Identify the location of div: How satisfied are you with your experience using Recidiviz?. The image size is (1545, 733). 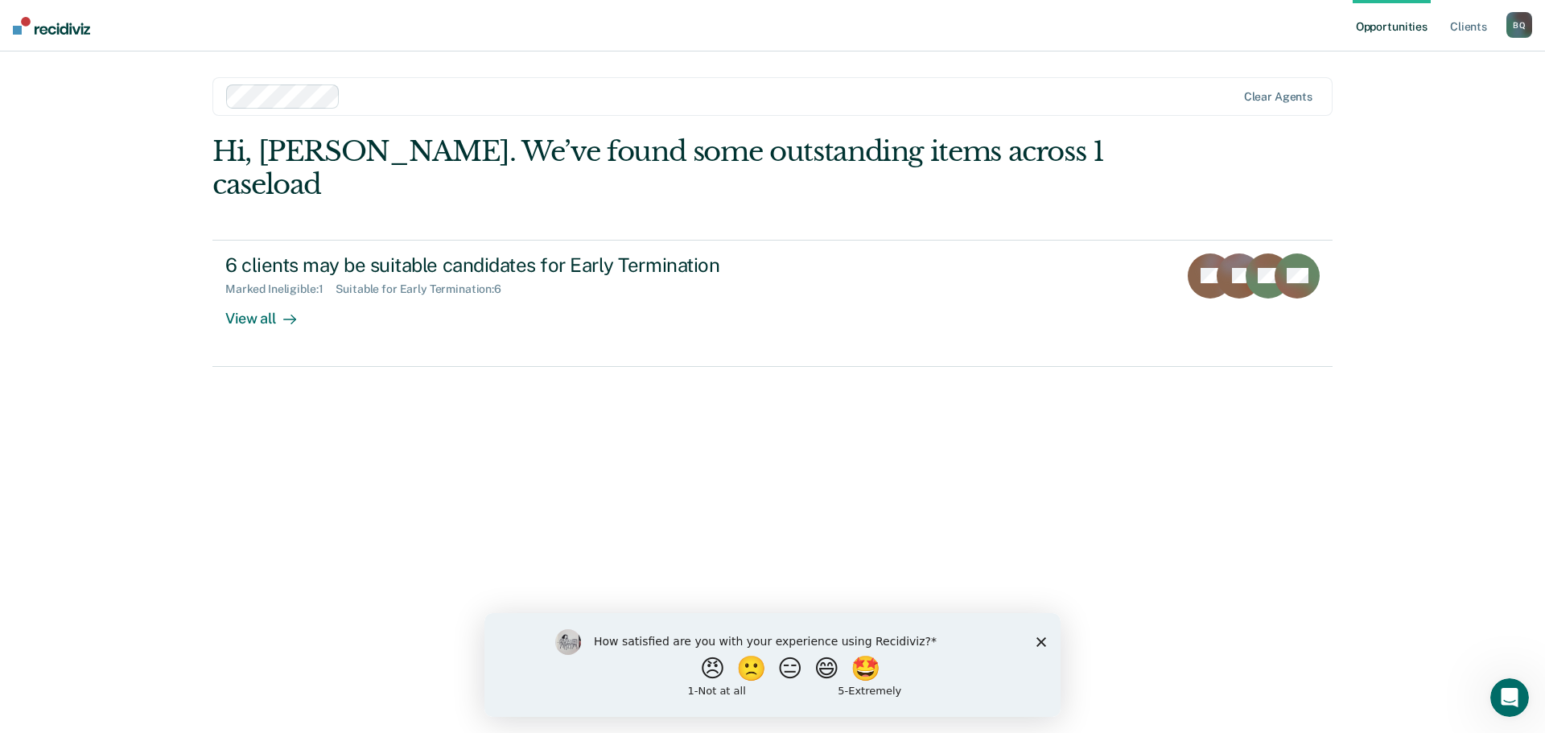
(295, 28).